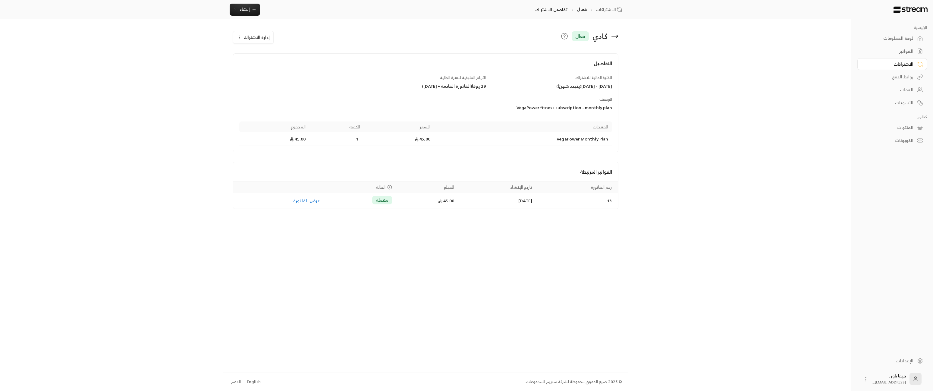 Image resolution: width=933 pixels, height=391 pixels. I want to click on th: المجموع, so click(274, 127).